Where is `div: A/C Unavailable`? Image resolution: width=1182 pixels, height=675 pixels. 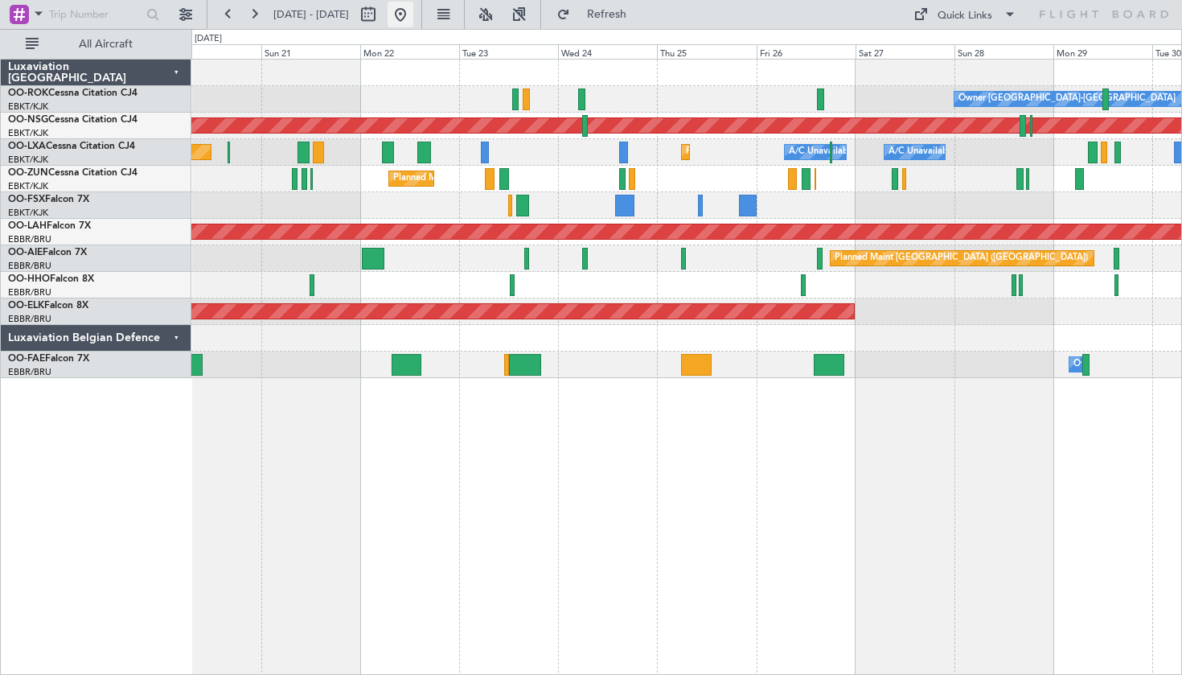
div: A/C Unavailable is located at coordinates (922, 152).